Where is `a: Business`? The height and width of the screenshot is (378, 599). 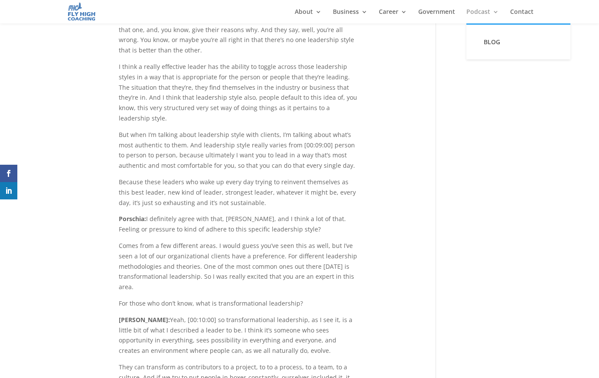
a: Business is located at coordinates (350, 16).